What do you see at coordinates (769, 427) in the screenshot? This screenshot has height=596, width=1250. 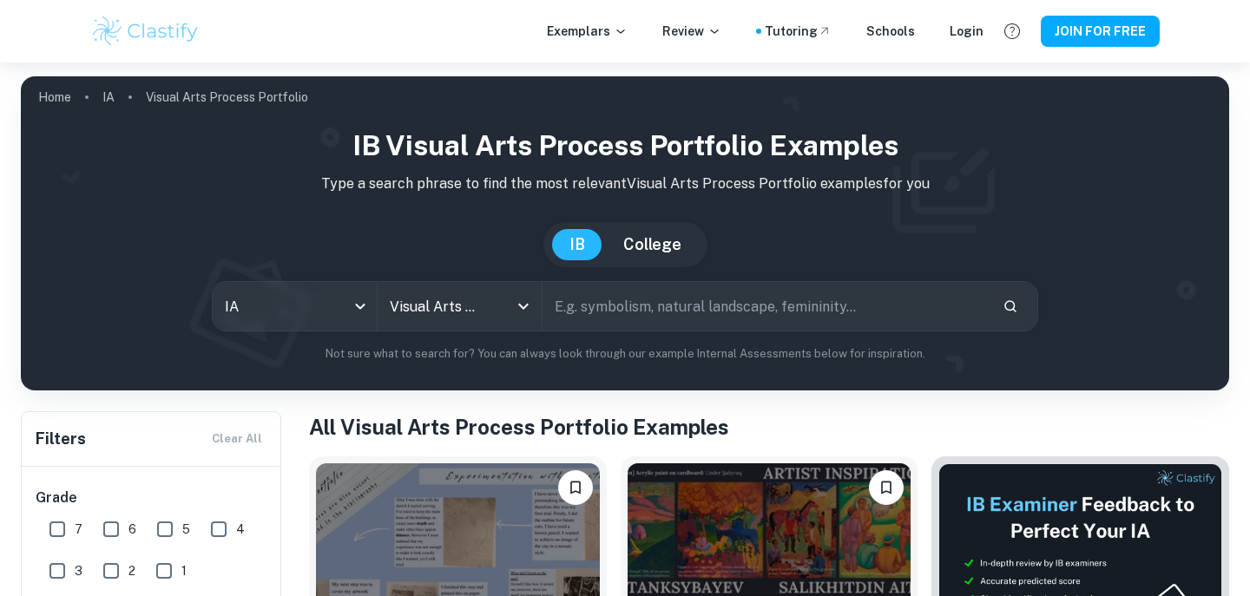 I see `h1: All Visual Arts Process Portfolio Examples` at bounding box center [769, 427].